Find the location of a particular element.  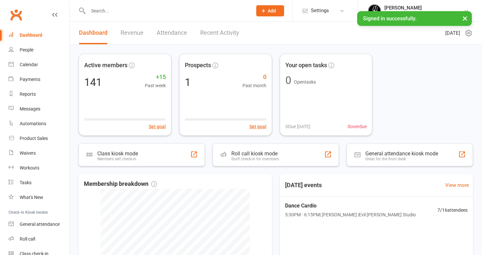

button: Add is located at coordinates (270, 11).